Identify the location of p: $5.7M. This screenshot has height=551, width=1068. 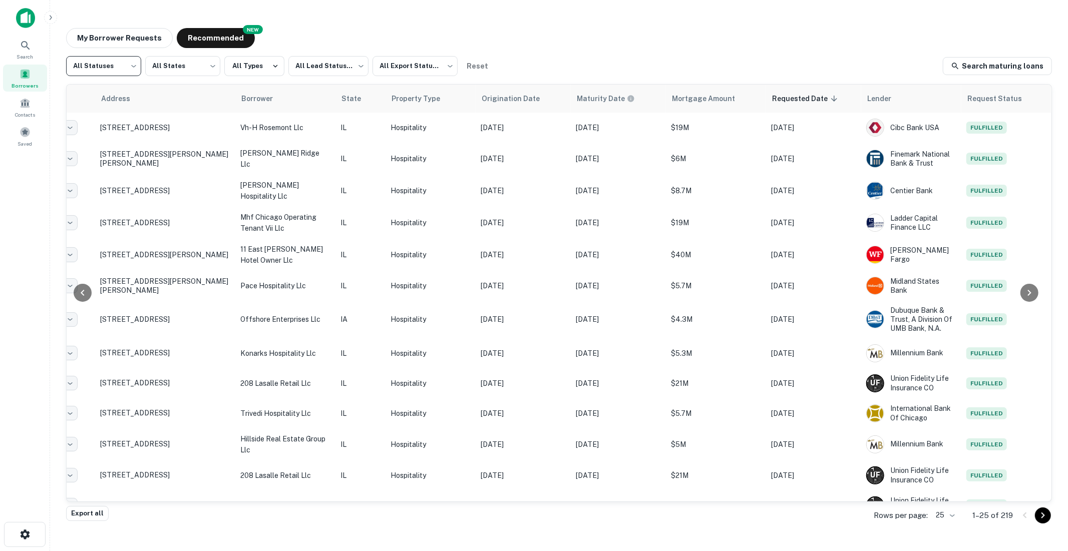
(716, 286).